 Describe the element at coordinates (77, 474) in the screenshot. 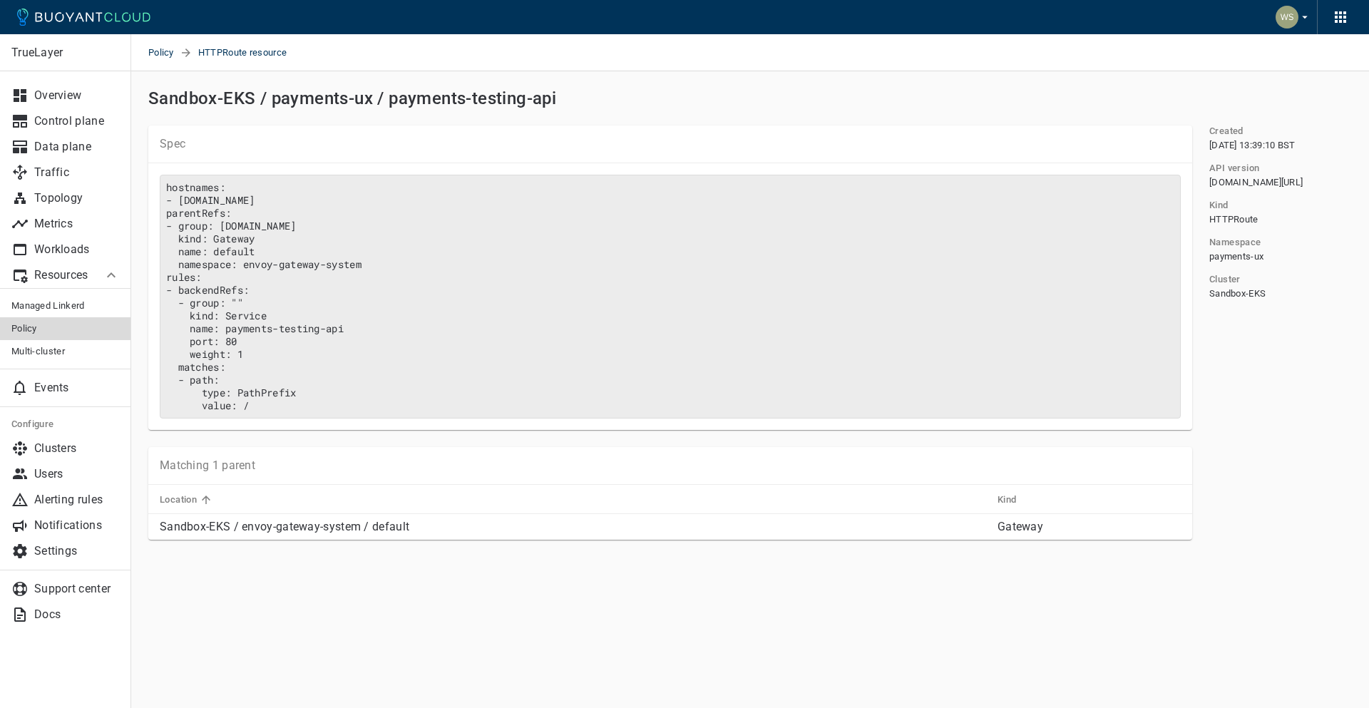

I see `p: Users` at that location.